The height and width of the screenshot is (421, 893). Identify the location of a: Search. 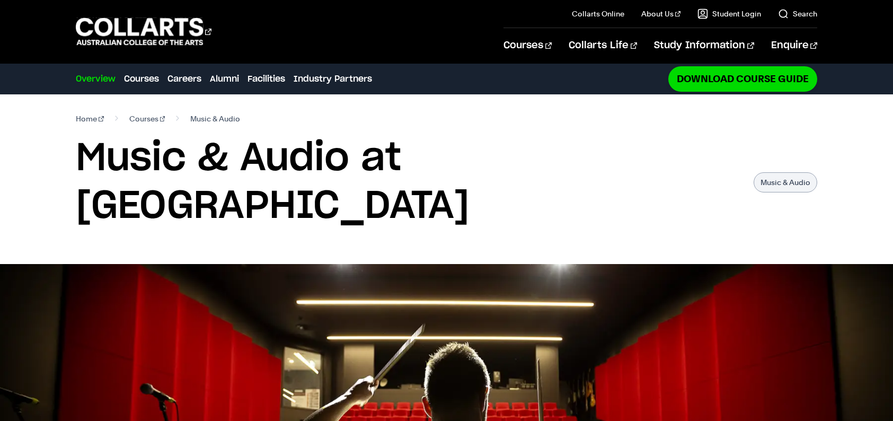
(798, 14).